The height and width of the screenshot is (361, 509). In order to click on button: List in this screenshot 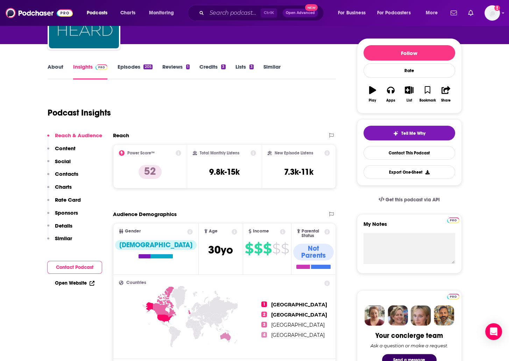, I will do `click(409, 94)`.